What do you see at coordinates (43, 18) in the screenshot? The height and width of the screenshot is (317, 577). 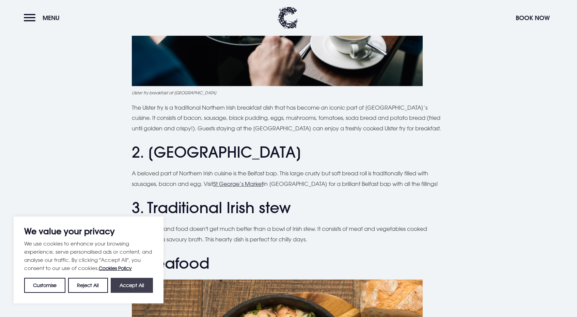 I see `button: Menu` at bounding box center [43, 18].